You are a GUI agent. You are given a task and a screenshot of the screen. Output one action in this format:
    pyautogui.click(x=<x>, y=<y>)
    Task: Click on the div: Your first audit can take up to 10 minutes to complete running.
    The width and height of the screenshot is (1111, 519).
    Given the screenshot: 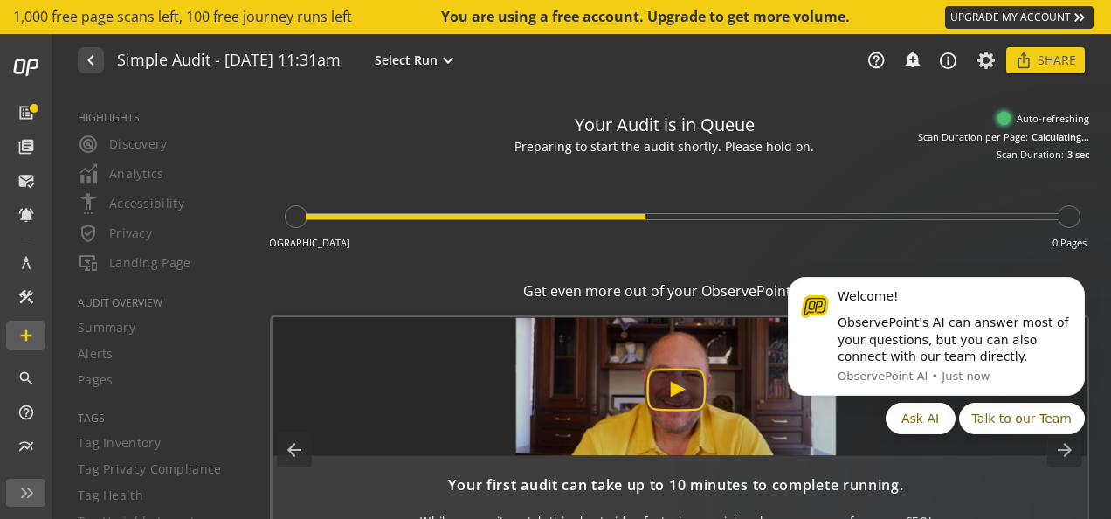 What is the action you would take?
    pyautogui.click(x=676, y=485)
    